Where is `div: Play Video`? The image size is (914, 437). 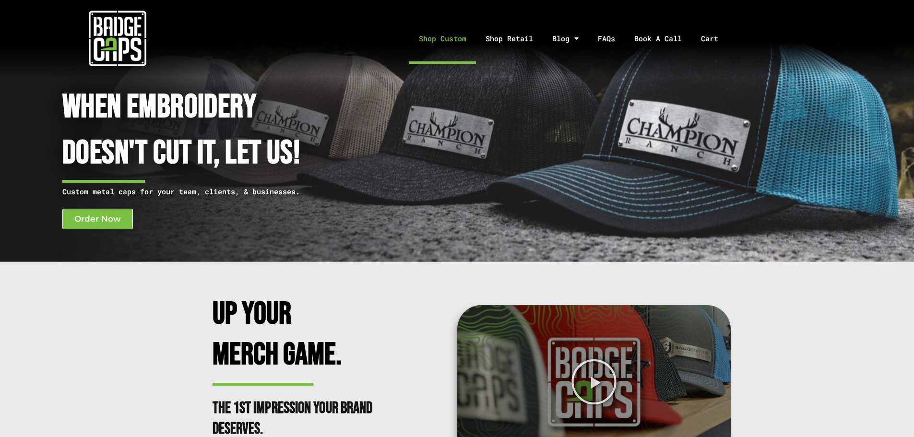 div: Play Video is located at coordinates (594, 382).